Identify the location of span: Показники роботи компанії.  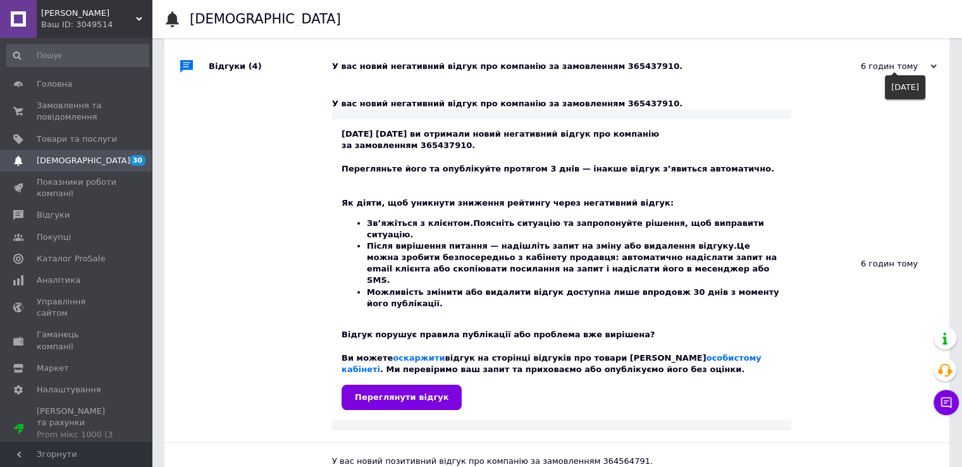
(77, 188).